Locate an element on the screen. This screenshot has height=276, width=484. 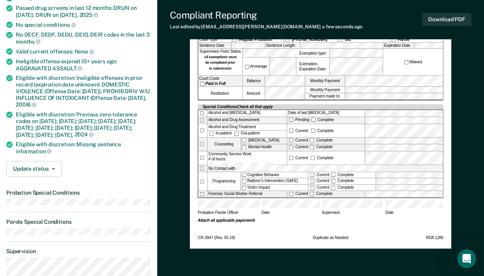
strong: Attach all applicable paperwork is located at coordinates (227, 221).